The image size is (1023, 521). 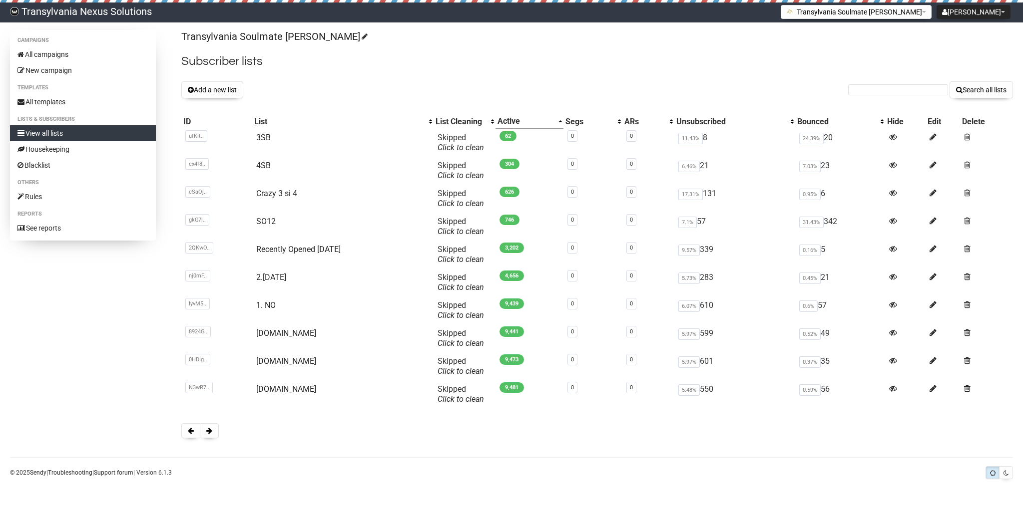 What do you see at coordinates (840, 199) in the screenshot?
I see `td: 6` at bounding box center [840, 199].